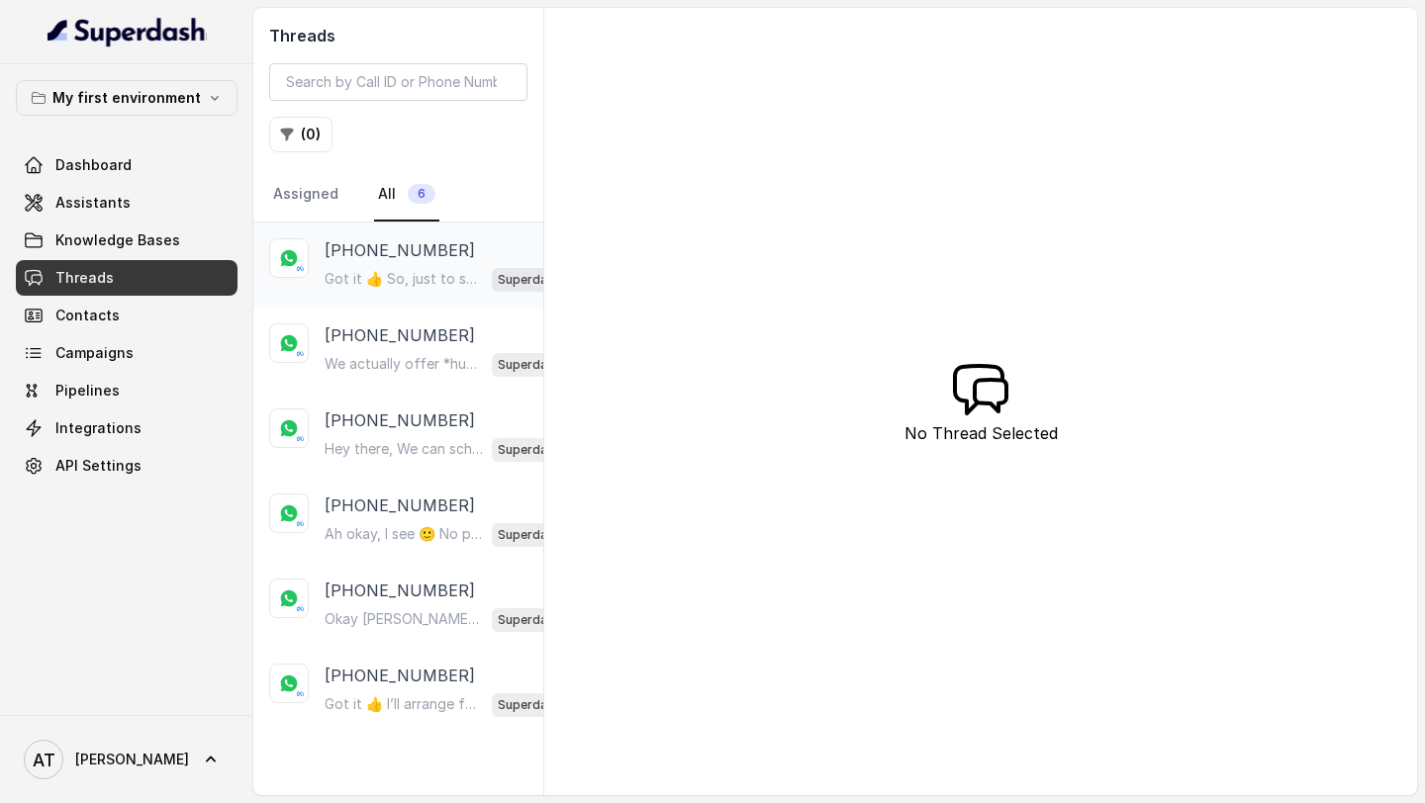 The width and height of the screenshot is (1425, 803). I want to click on h2: Threads, so click(398, 36).